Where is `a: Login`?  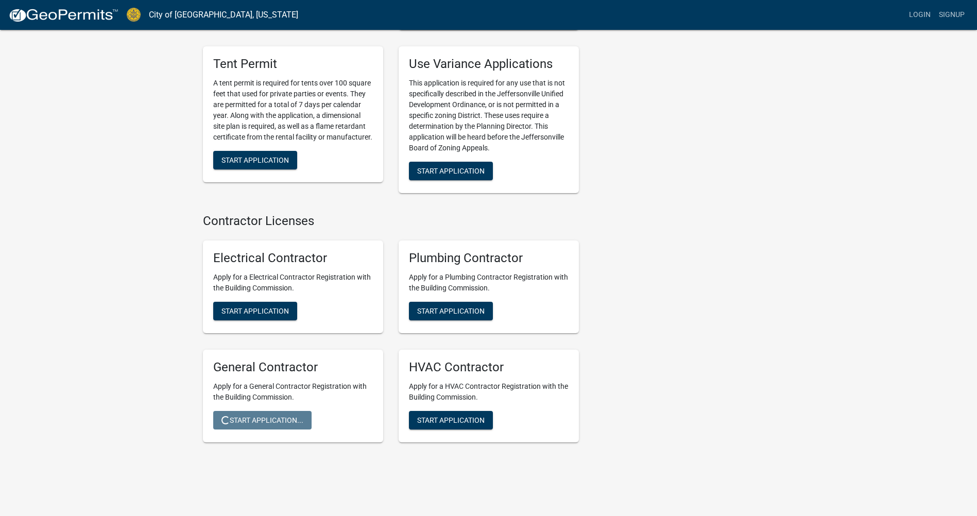 a: Login is located at coordinates (920, 15).